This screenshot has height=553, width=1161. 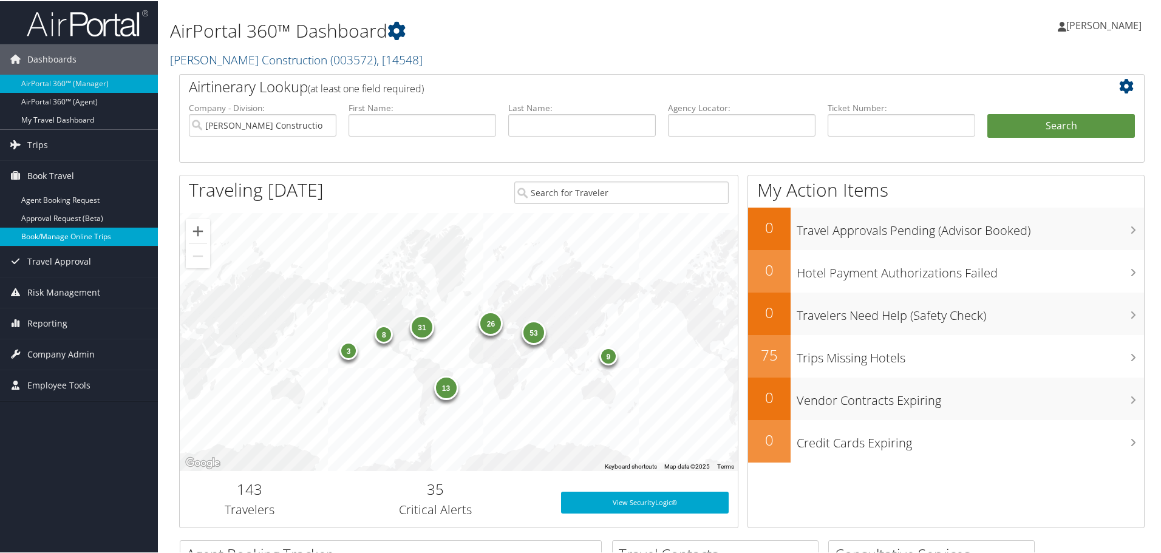 What do you see at coordinates (534, 331) in the screenshot?
I see `div: 53` at bounding box center [534, 331].